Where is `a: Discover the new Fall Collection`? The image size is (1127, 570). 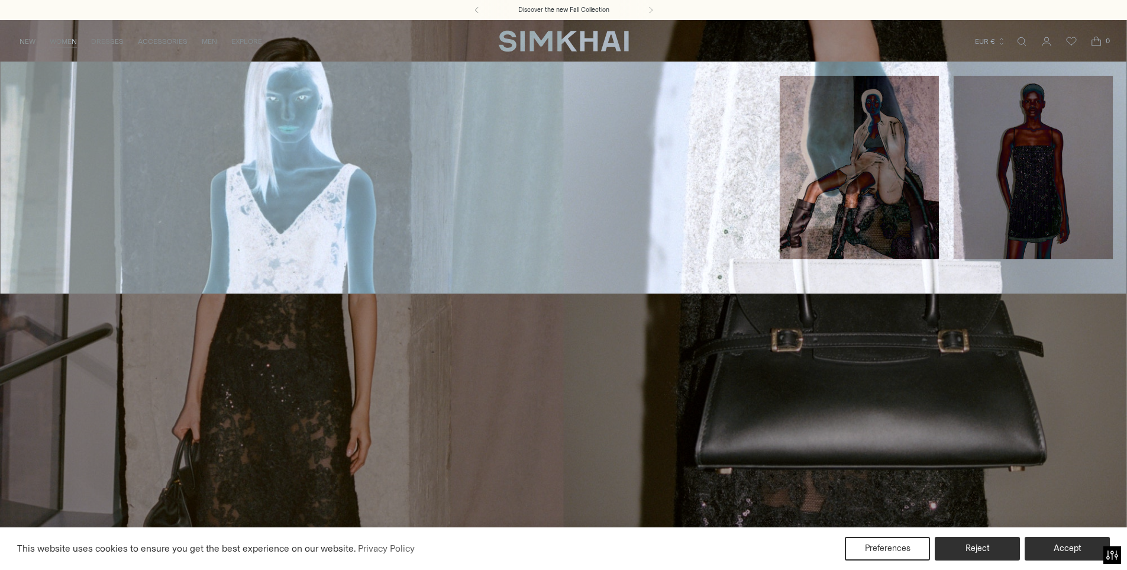 a: Discover the new Fall Collection is located at coordinates (564, 10).